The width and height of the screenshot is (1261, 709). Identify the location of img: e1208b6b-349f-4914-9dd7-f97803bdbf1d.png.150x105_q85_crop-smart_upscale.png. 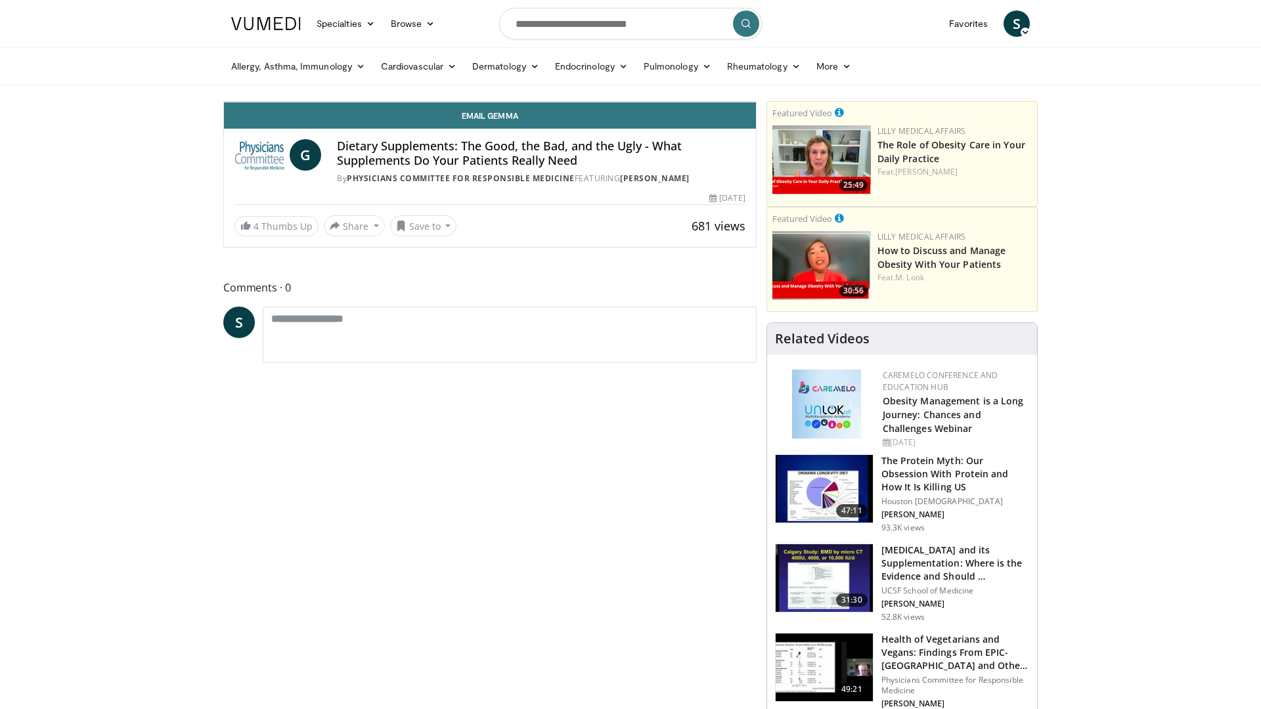
(821, 160).